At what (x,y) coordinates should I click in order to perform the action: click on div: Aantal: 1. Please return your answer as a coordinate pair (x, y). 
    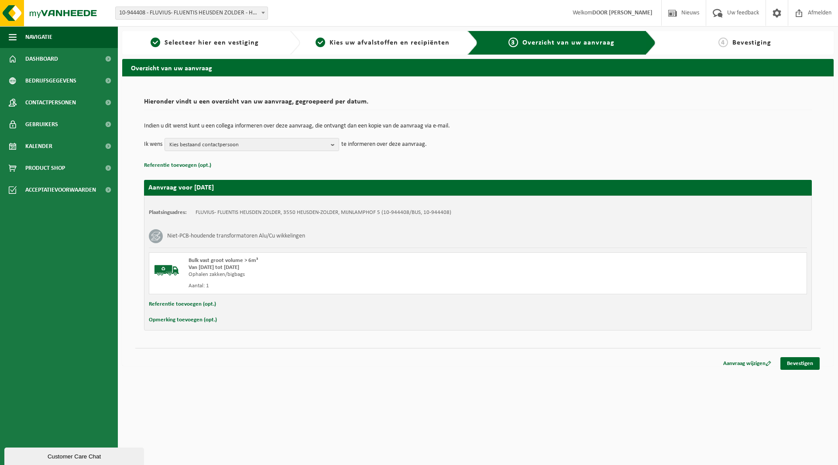
    Looking at the image, I should click on (350, 286).